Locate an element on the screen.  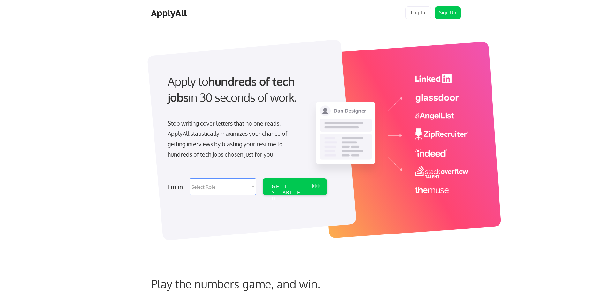
div: GET STARTED is located at coordinates (288, 192).